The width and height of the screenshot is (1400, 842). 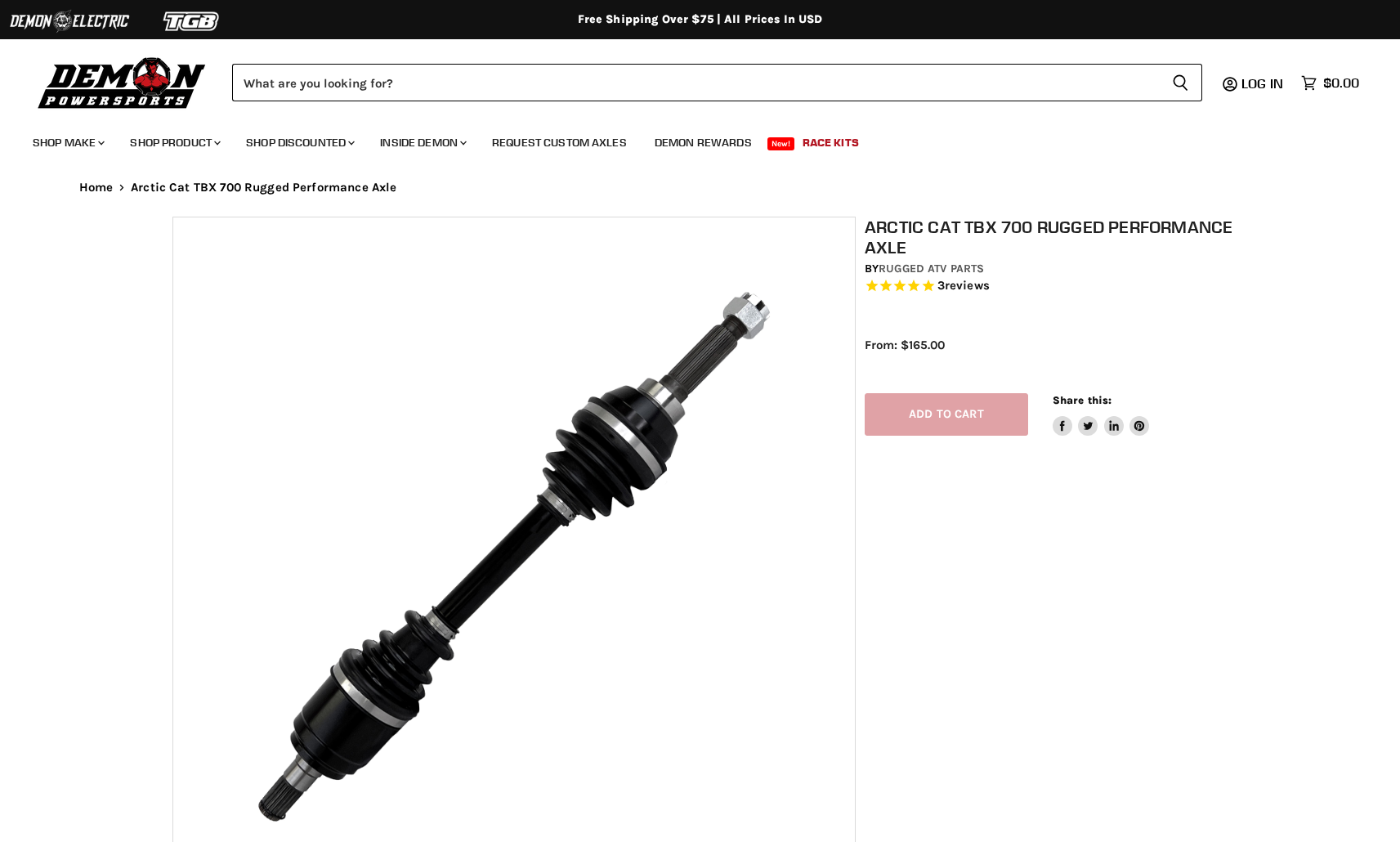 I want to click on a: $0.00, so click(x=1330, y=83).